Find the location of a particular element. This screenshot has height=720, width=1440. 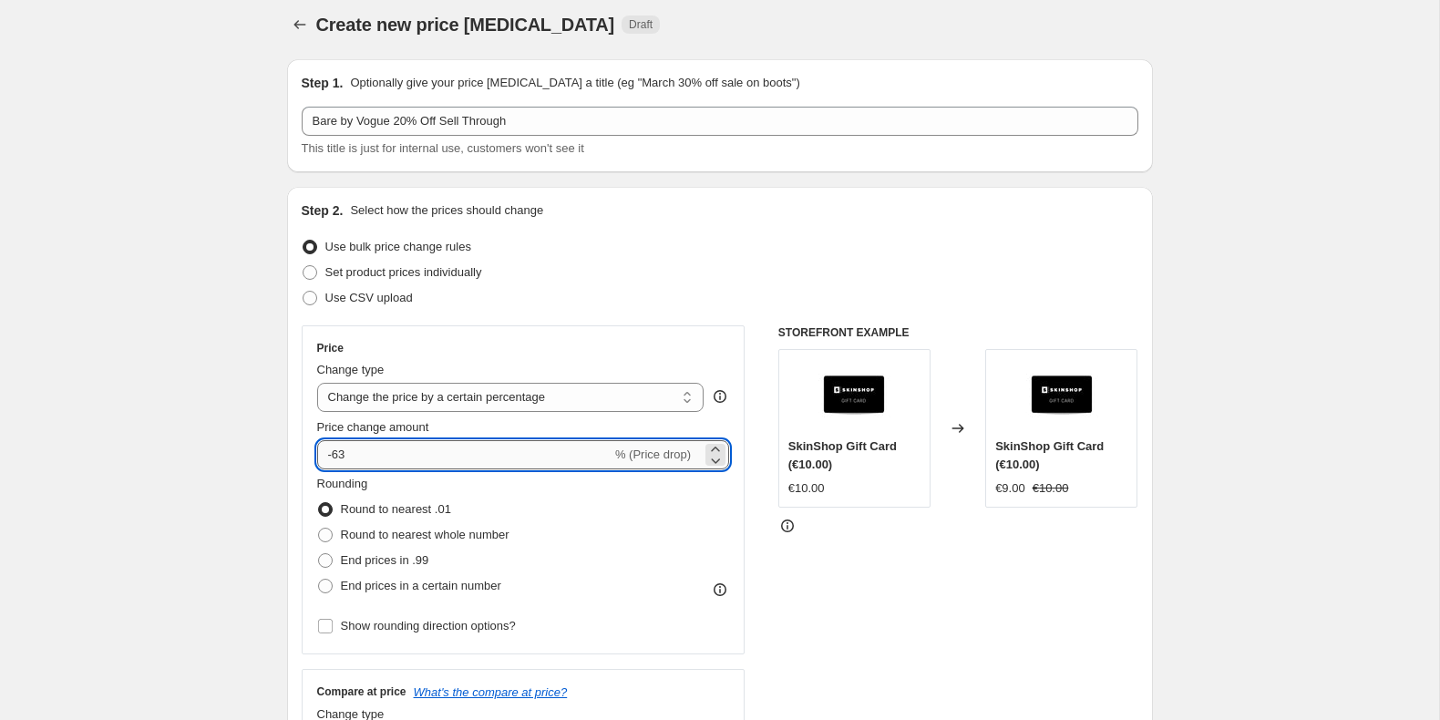

span: Draft is located at coordinates (641, 25).